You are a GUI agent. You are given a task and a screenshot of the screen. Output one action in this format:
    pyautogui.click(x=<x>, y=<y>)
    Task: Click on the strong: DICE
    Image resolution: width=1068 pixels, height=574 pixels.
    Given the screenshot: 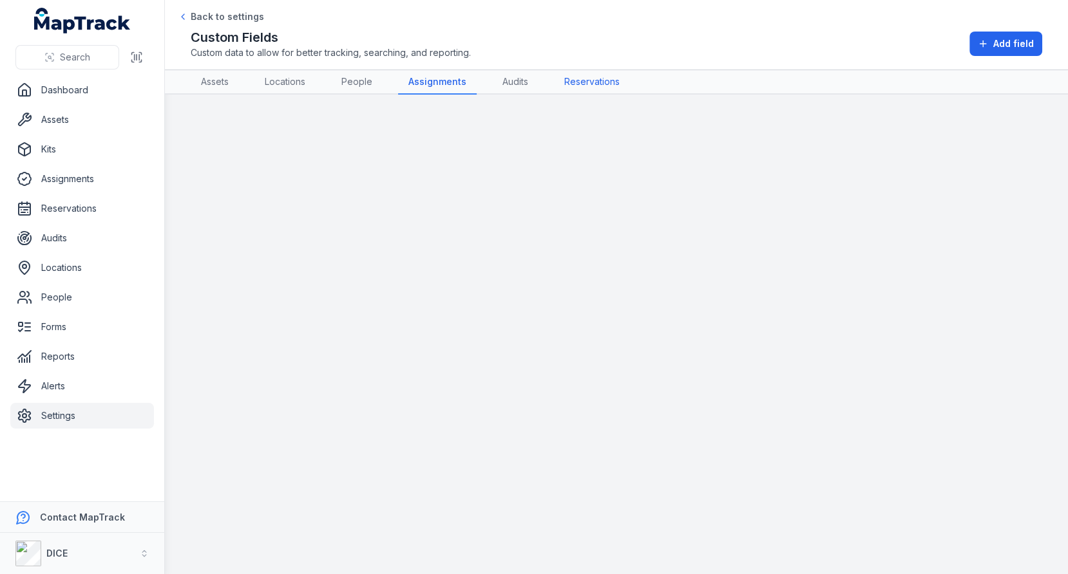 What is the action you would take?
    pyautogui.click(x=57, y=553)
    